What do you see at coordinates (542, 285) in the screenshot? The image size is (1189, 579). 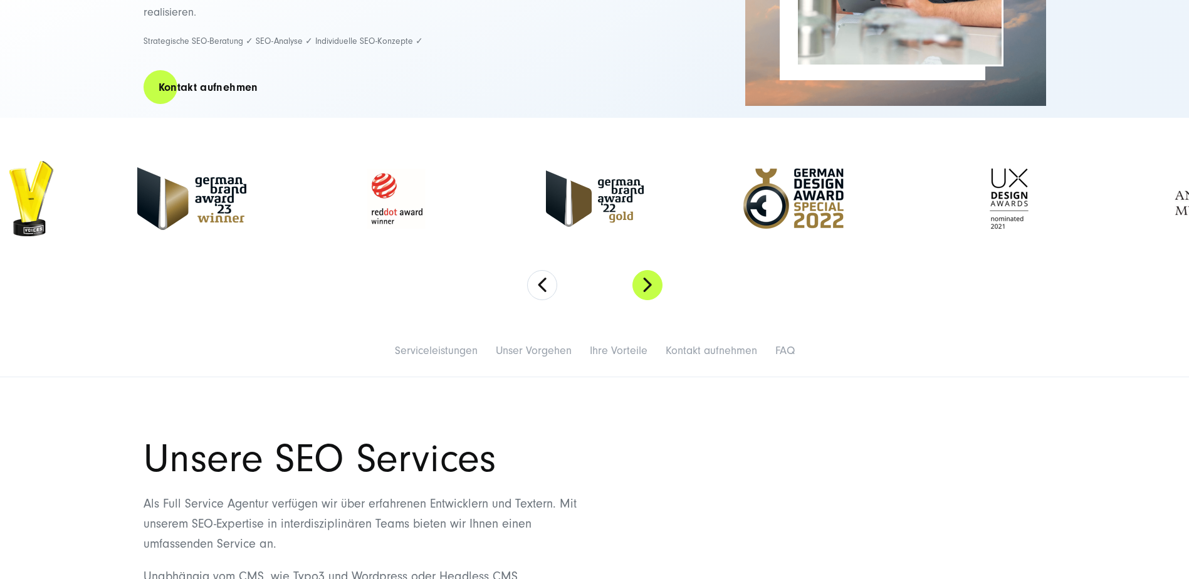 I see `button: Previous` at bounding box center [542, 285].